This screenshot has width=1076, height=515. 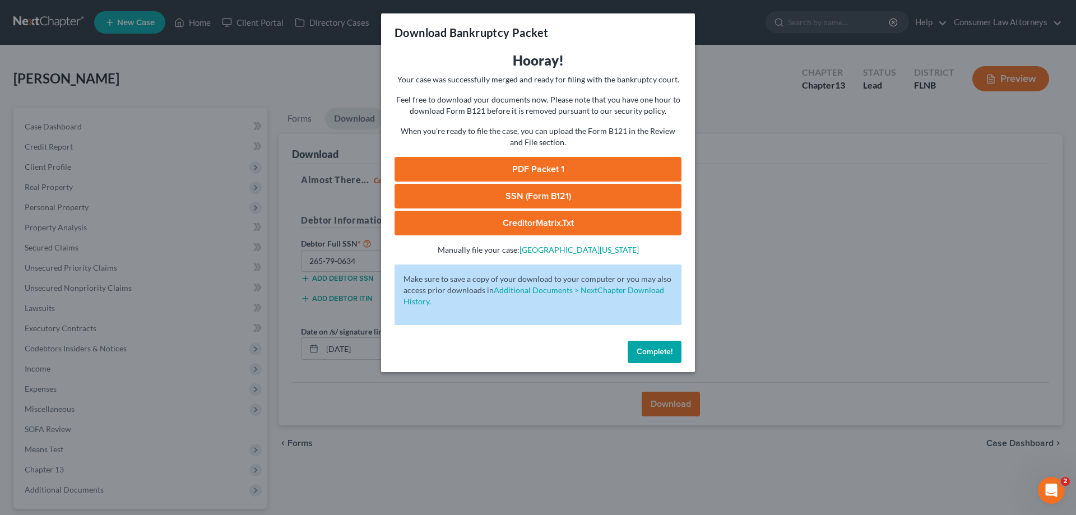 What do you see at coordinates (1065, 481) in the screenshot?
I see `span: 2` at bounding box center [1065, 481].